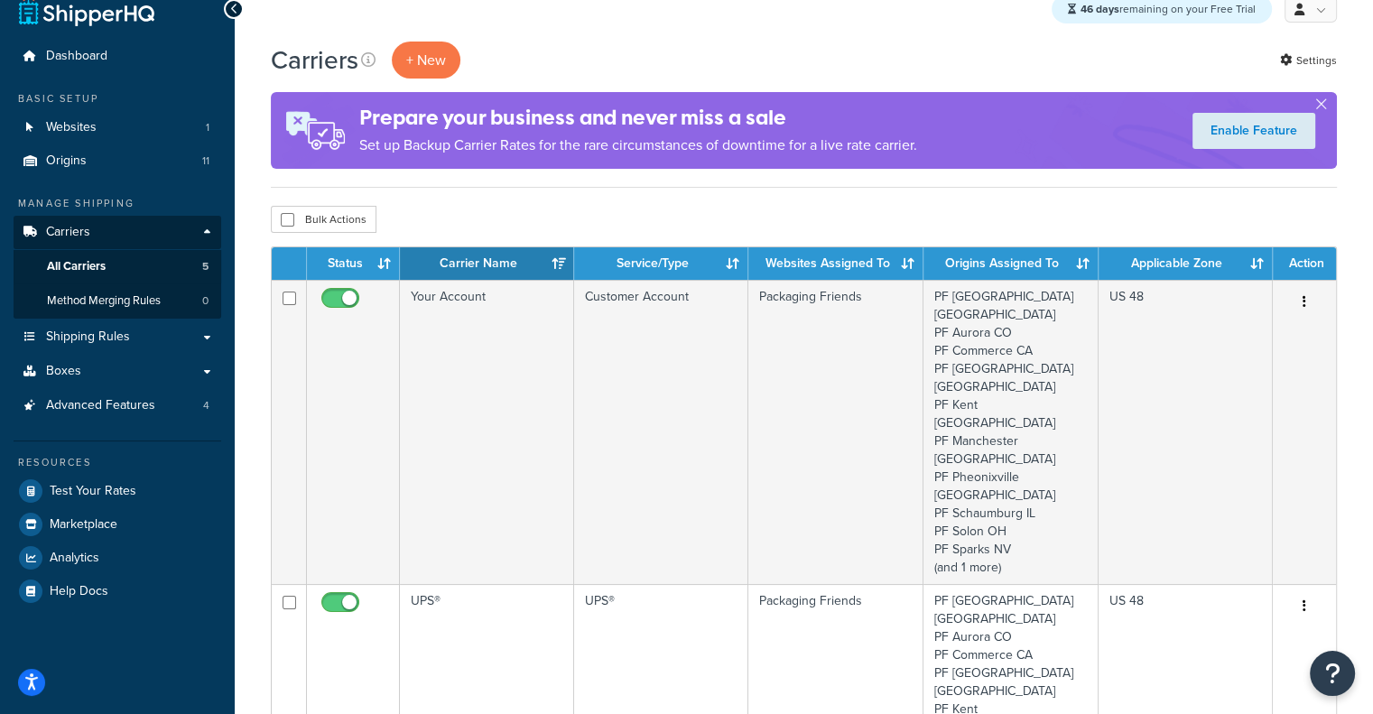 The width and height of the screenshot is (1373, 714). Describe the element at coordinates (117, 405) in the screenshot. I see `li: Advanced Features` at that location.